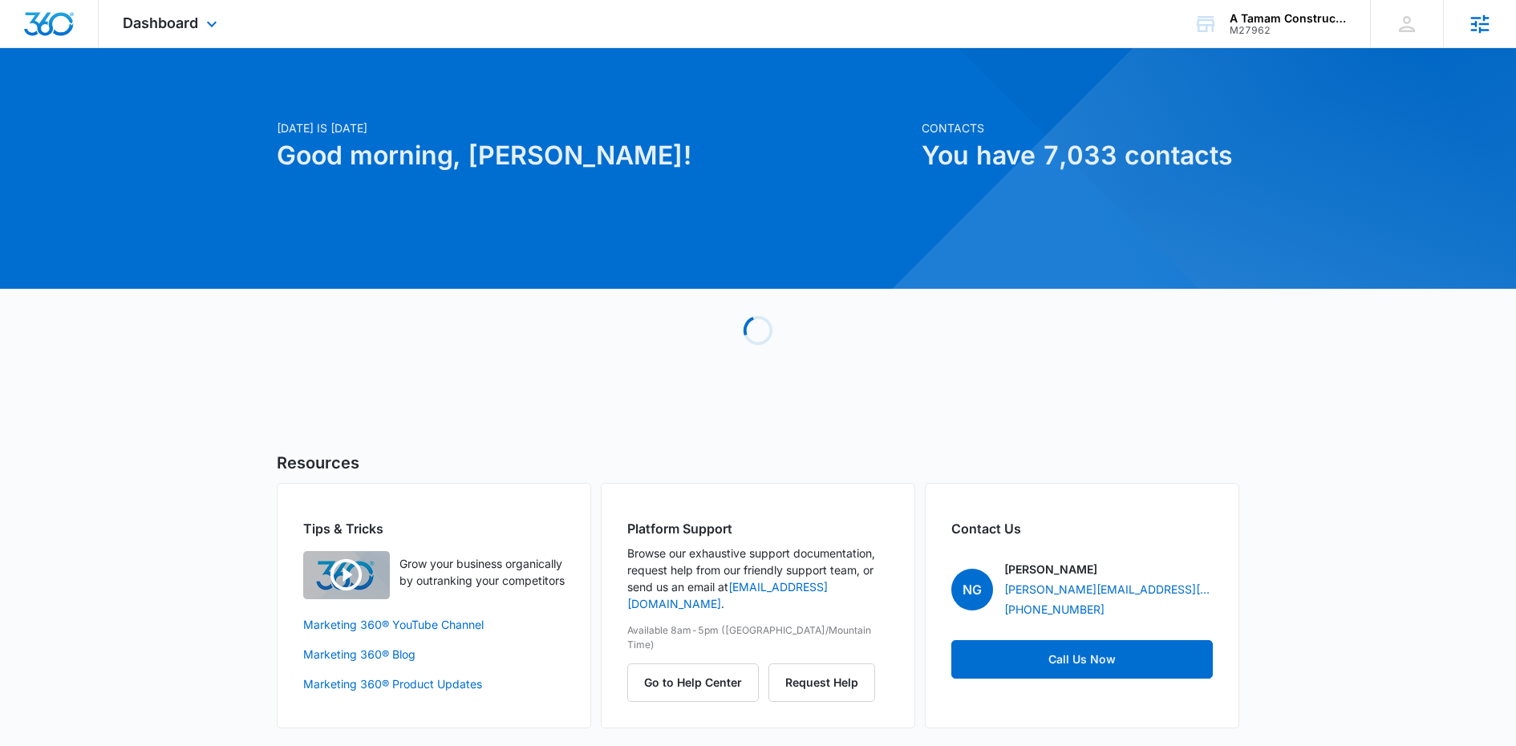 This screenshot has width=1516, height=746. What do you see at coordinates (972, 590) in the screenshot?
I see `span: NG` at bounding box center [972, 590].